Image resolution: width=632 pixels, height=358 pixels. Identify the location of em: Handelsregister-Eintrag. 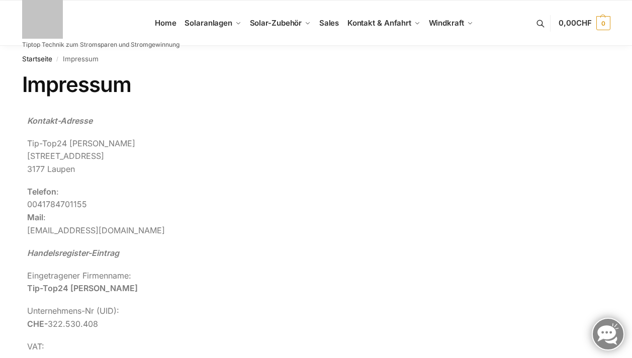
(73, 253).